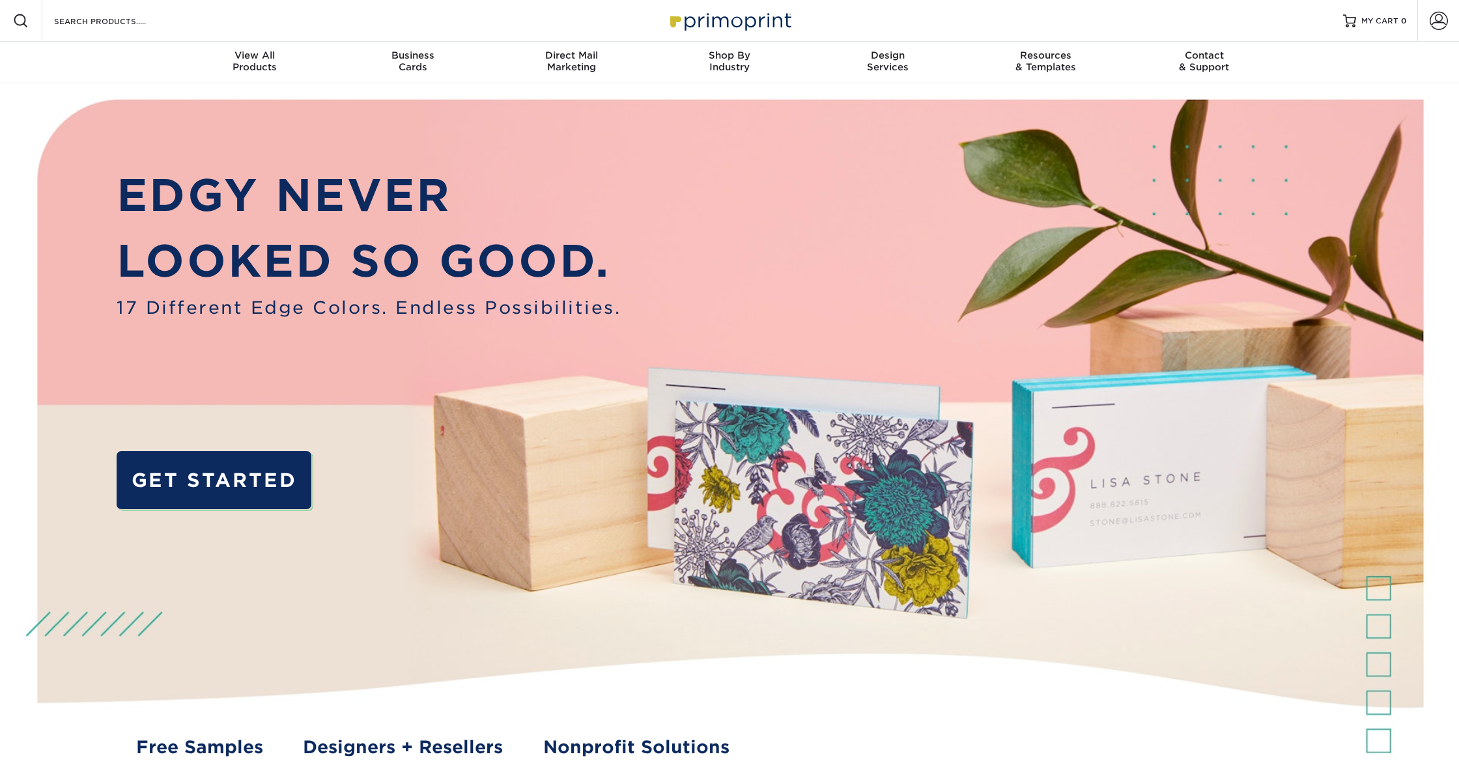 The image size is (1459, 763). I want to click on img: Primoprint, so click(729, 20).